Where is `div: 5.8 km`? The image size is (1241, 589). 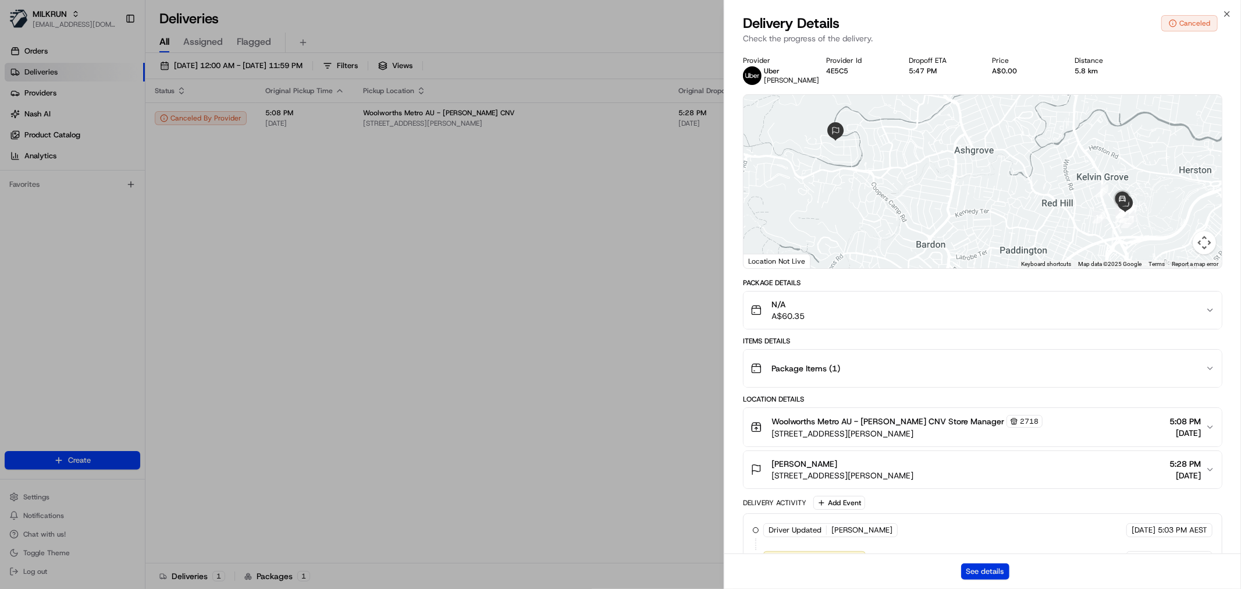
div: 5.8 km is located at coordinates (1107, 71).